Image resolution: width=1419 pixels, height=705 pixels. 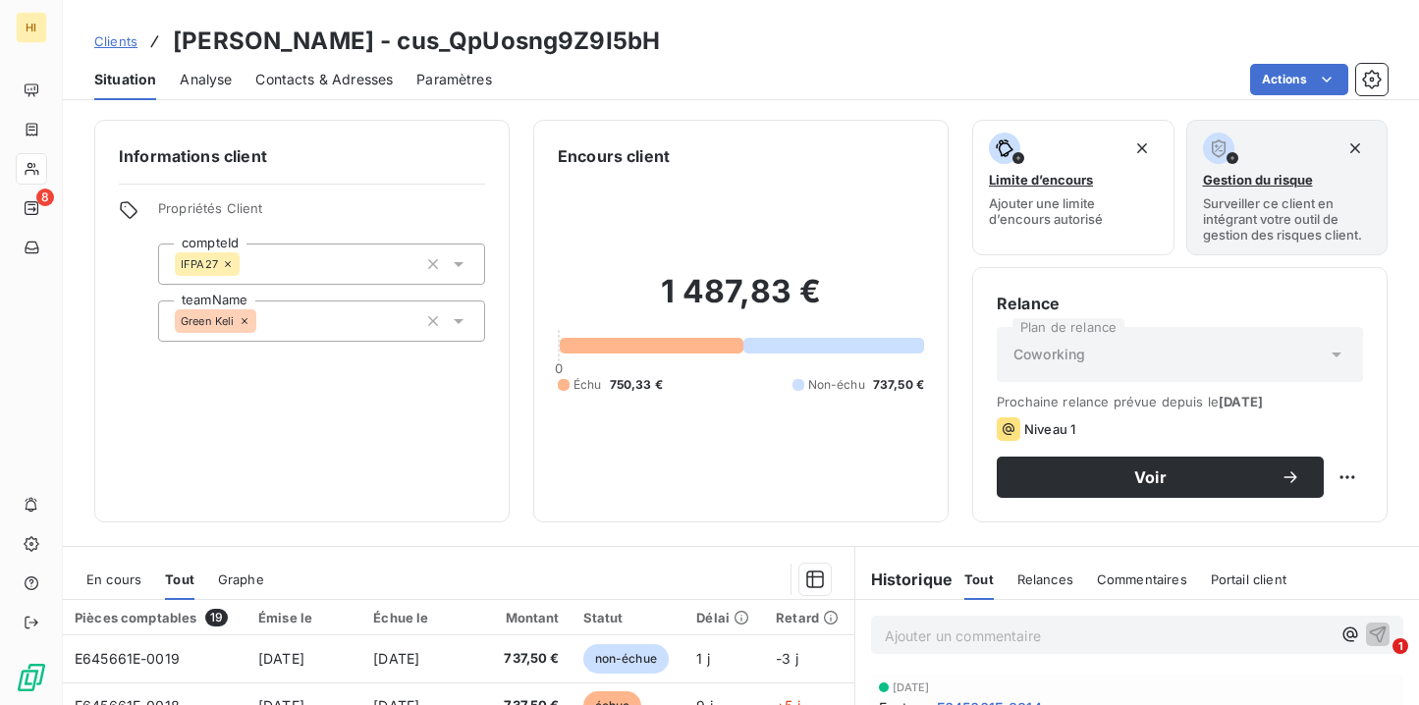 What do you see at coordinates (303, 618) in the screenshot?
I see `div: Émise le` at bounding box center [303, 618].